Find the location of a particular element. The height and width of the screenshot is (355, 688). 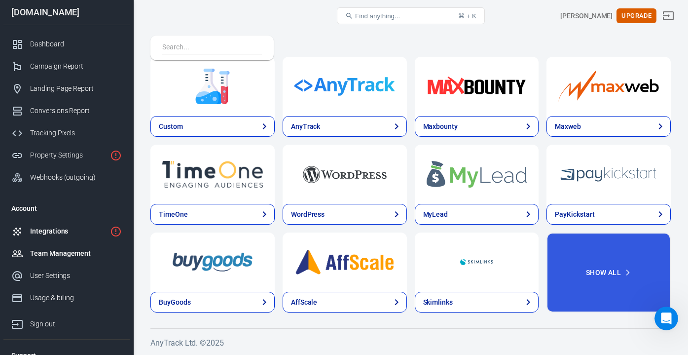

div: MyLead is located at coordinates (435, 214).